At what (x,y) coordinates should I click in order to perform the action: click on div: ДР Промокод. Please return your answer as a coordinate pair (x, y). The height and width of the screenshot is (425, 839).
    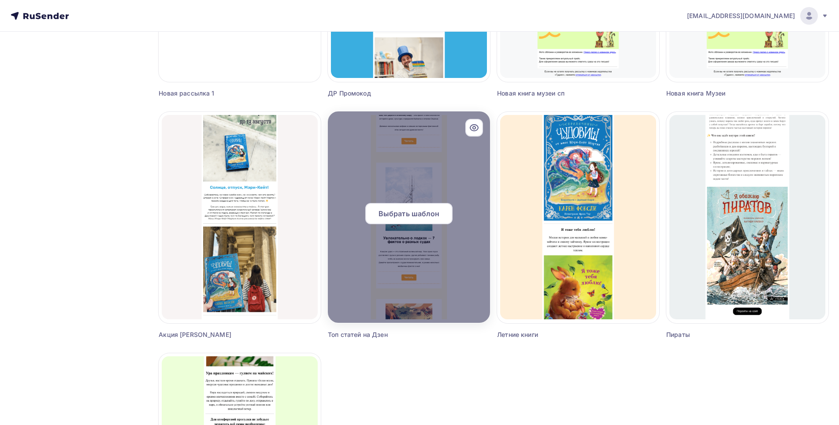
    Looking at the image, I should click on (389, 93).